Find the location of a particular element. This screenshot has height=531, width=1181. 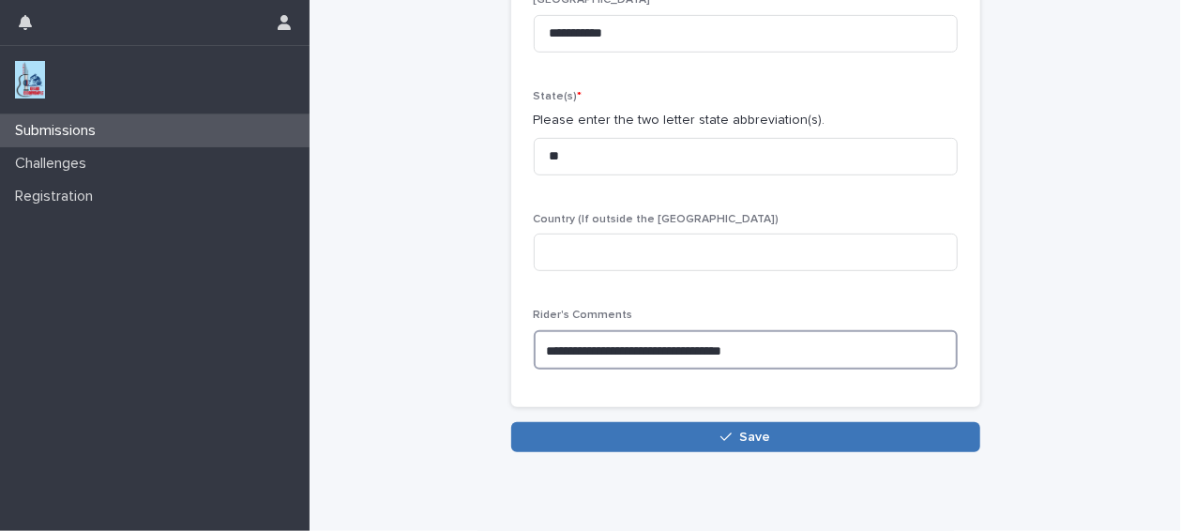

p: Registration is located at coordinates (57, 196).